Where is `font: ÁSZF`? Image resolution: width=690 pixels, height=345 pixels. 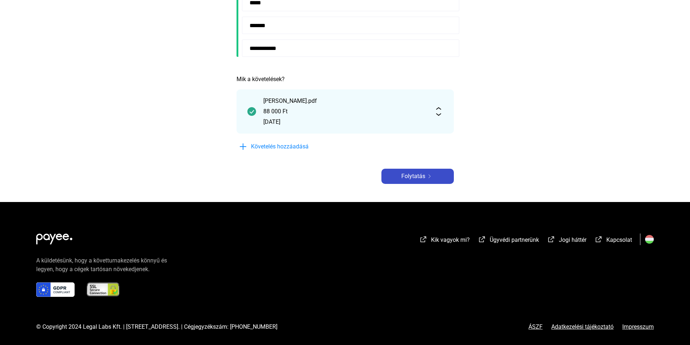 font: ÁSZF is located at coordinates (536, 327).